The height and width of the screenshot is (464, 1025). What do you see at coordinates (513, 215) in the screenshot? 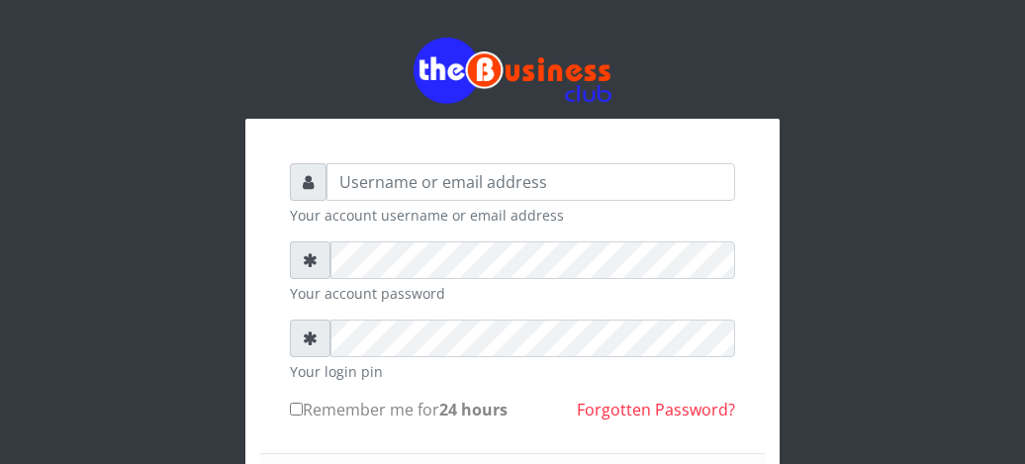
I see `small: Your account username or email address` at bounding box center [513, 215].